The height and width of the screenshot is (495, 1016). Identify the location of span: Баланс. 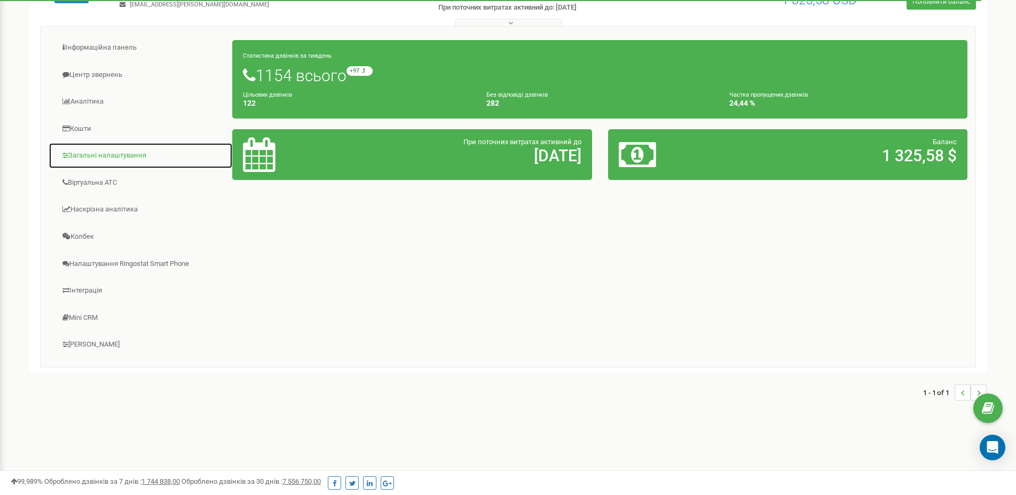
(945, 142).